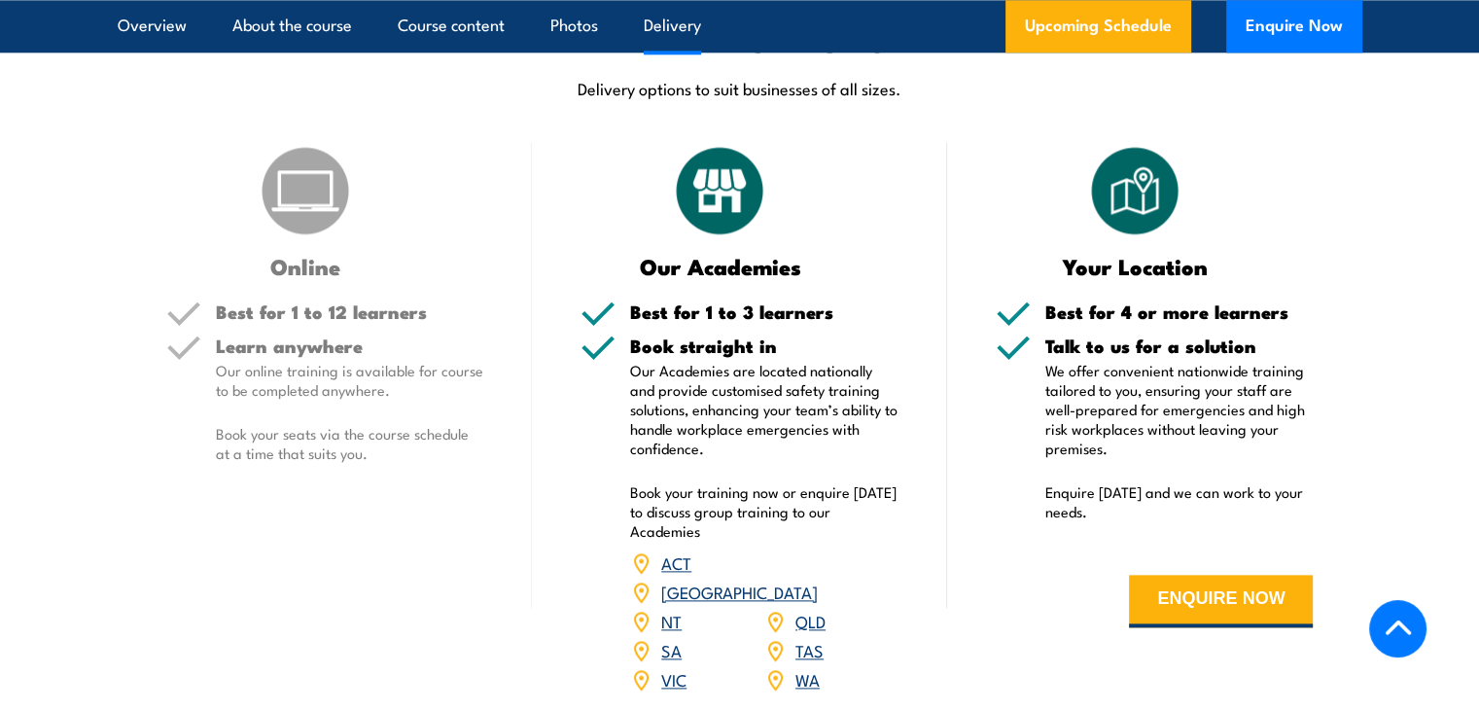  I want to click on h3: Our Academies, so click(719, 265).